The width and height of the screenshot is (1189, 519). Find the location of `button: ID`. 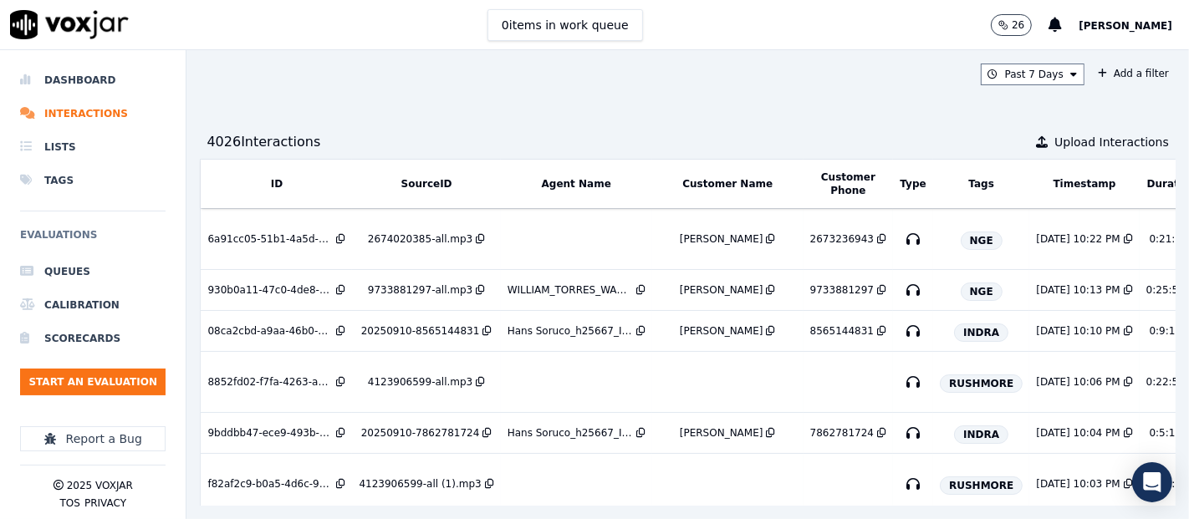

button: ID is located at coordinates (277, 184).